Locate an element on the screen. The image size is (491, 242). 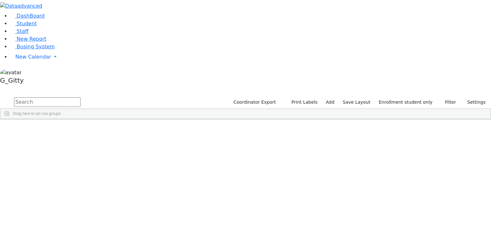
button: Print Labels is located at coordinates (302, 102).